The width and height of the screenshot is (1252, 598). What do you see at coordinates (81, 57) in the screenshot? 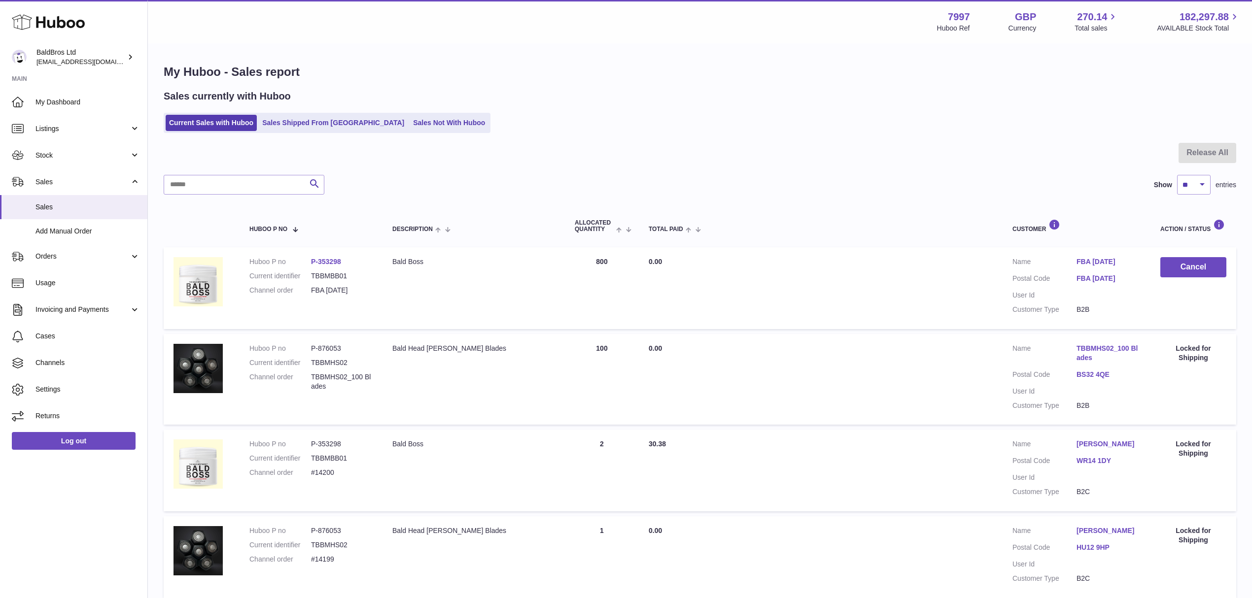
I see `div: BaldBros Ltd` at bounding box center [81, 57].